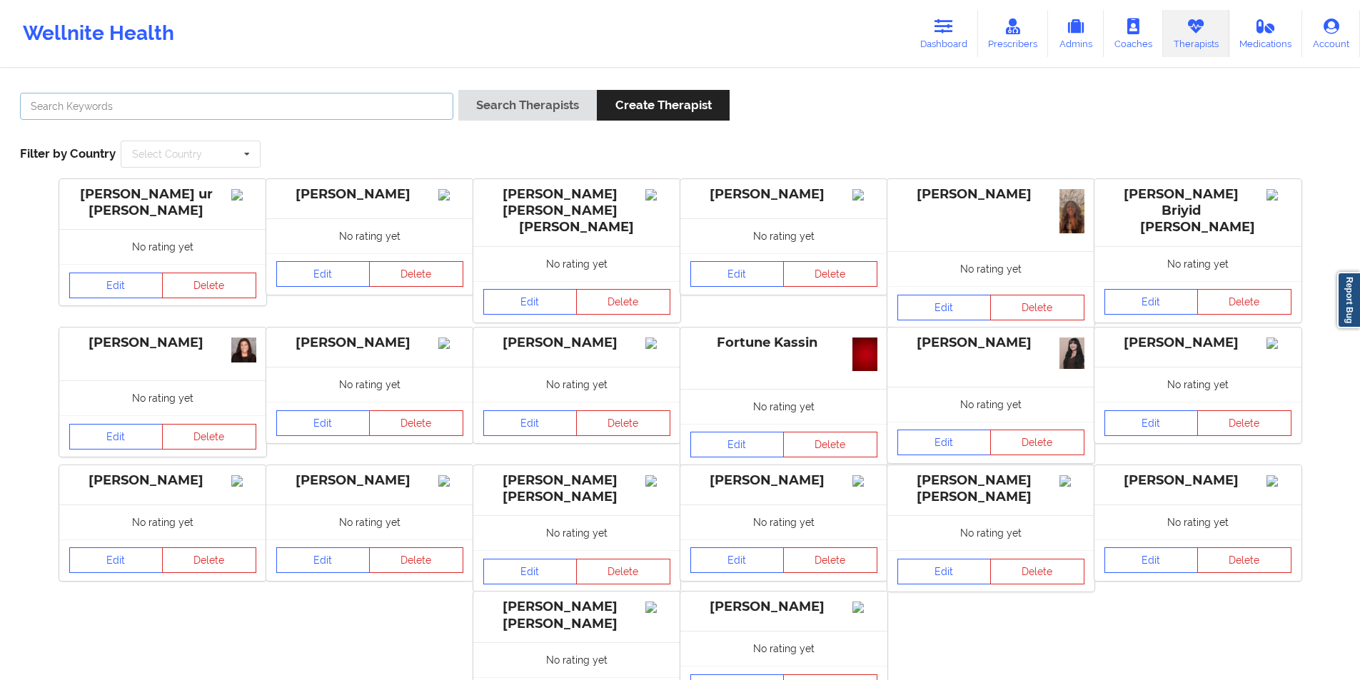 Image resolution: width=1360 pixels, height=680 pixels. What do you see at coordinates (68, 153) in the screenshot?
I see `span: Filter by Country` at bounding box center [68, 153].